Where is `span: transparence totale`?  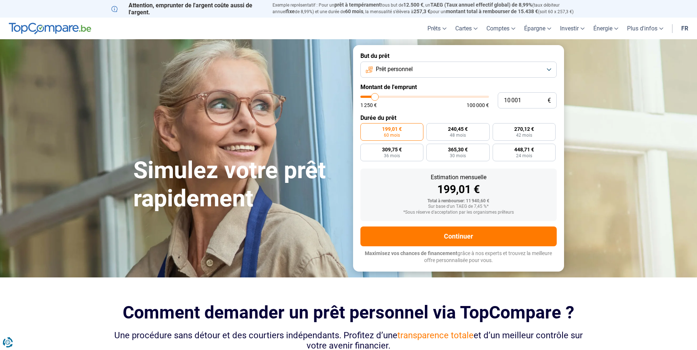 span: transparence totale is located at coordinates (436, 335).